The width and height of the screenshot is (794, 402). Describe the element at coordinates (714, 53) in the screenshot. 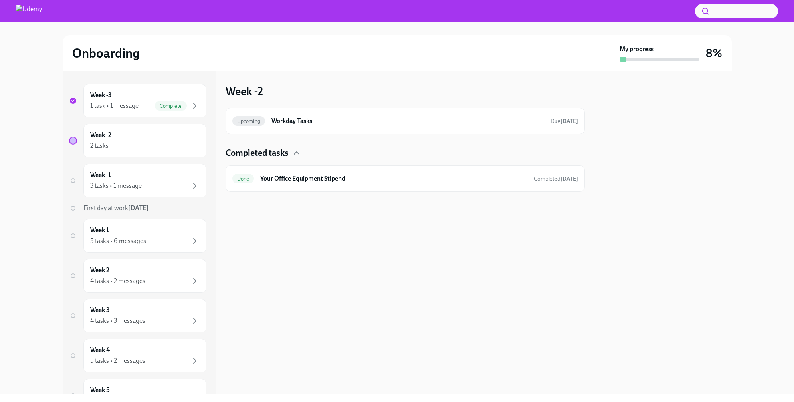

I see `h3: 8%` at that location.